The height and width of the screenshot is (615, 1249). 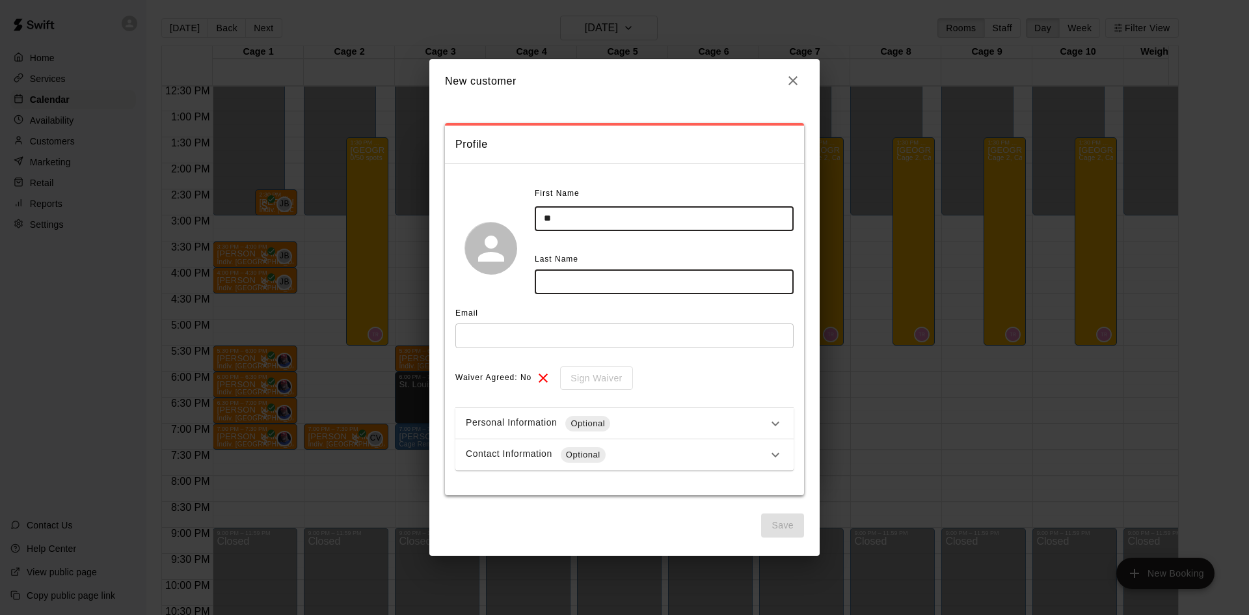 I want to click on span: Profile, so click(x=625, y=144).